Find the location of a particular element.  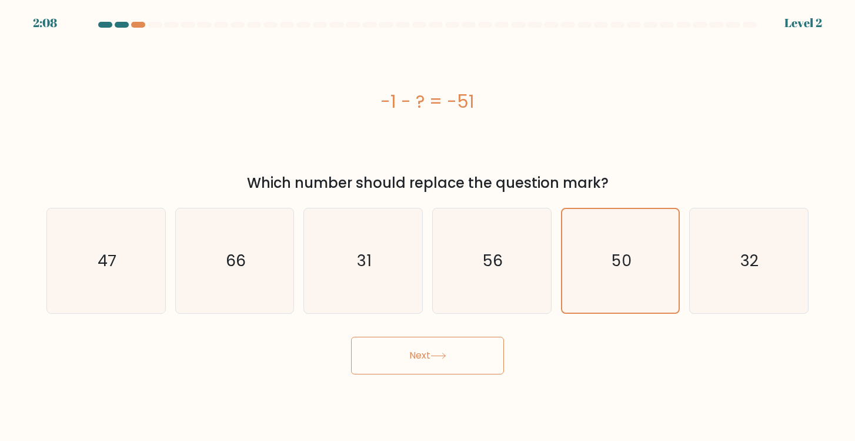

div: 2:08 is located at coordinates (45, 23).